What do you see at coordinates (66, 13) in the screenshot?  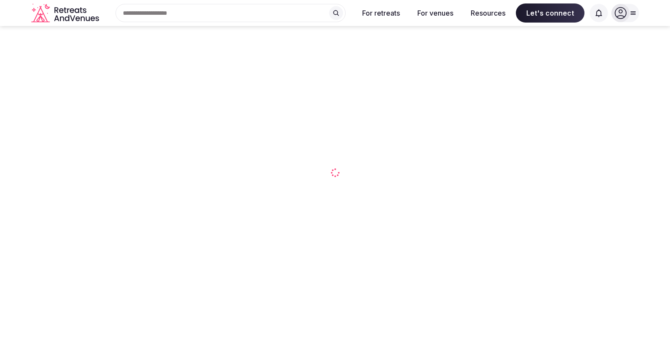 I see `svg: Retreats and Venues company logo` at bounding box center [66, 13].